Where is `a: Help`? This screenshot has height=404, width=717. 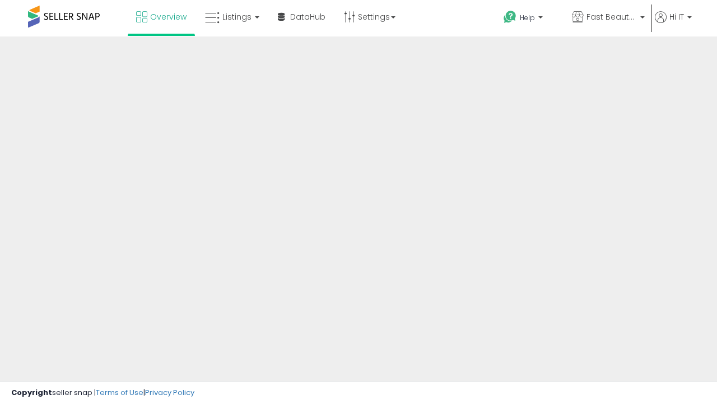 a: Help is located at coordinates (528, 19).